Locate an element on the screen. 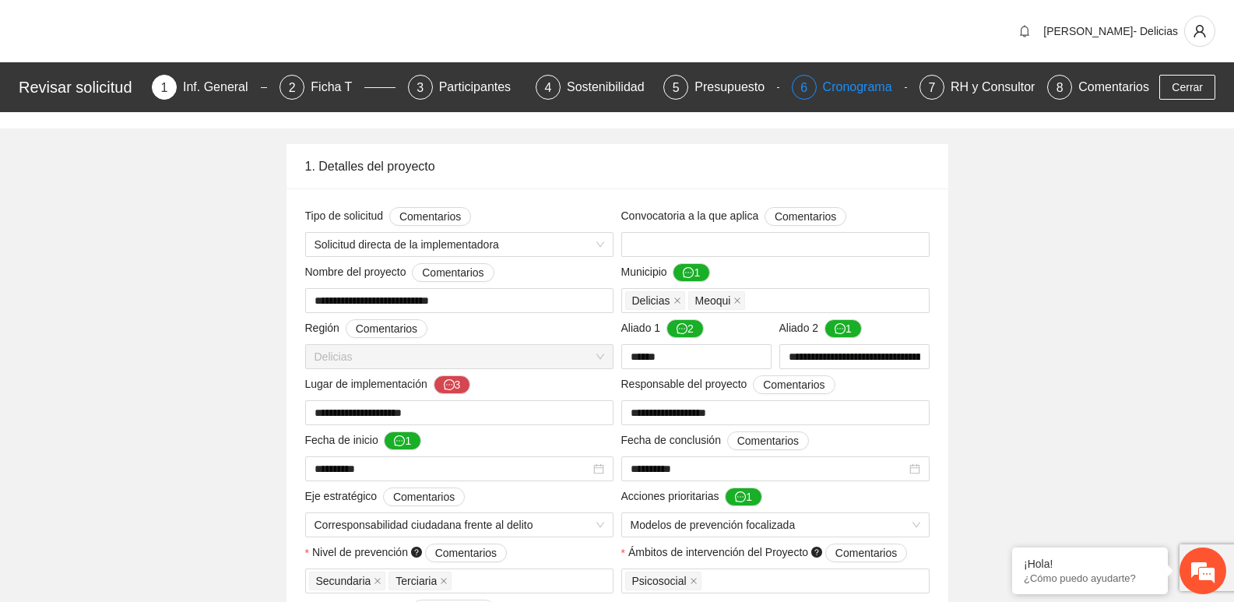 Image resolution: width=1234 pixels, height=602 pixels. button: Aliado 1 is located at coordinates (685, 329).